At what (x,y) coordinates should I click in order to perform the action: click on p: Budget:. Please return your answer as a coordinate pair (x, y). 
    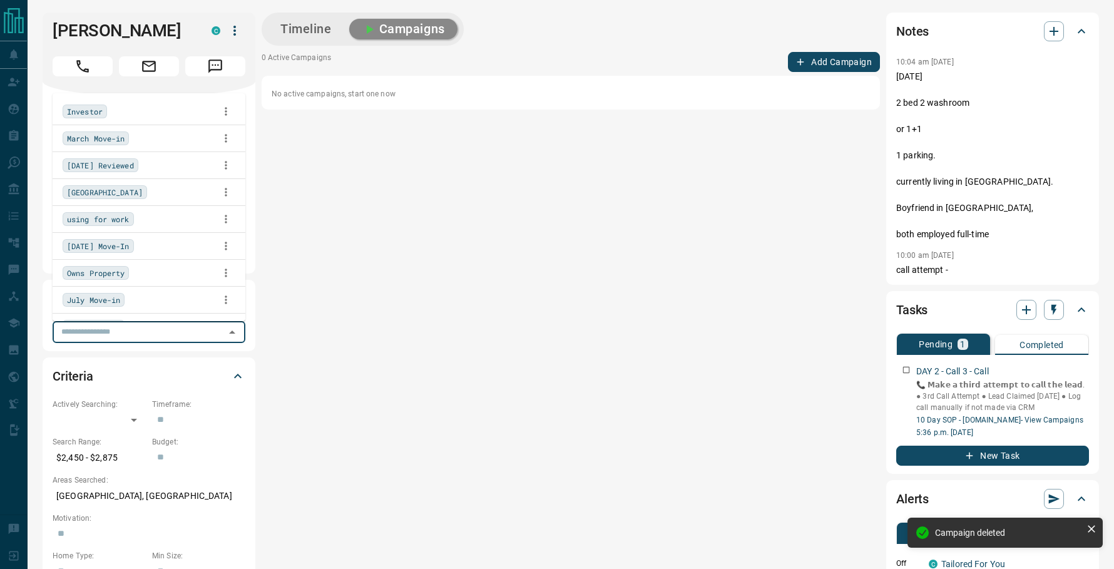
    Looking at the image, I should click on (198, 442).